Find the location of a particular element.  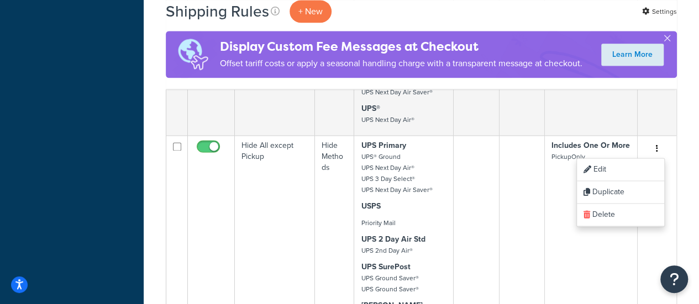

button: Open Resource Center is located at coordinates (674, 279).